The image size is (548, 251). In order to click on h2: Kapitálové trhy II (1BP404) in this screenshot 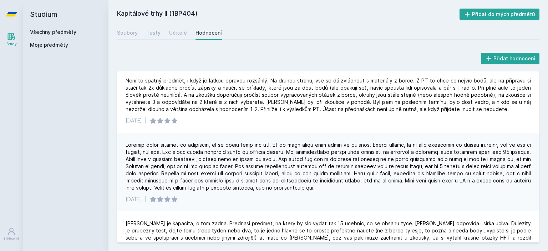, I will do `click(288, 14)`.